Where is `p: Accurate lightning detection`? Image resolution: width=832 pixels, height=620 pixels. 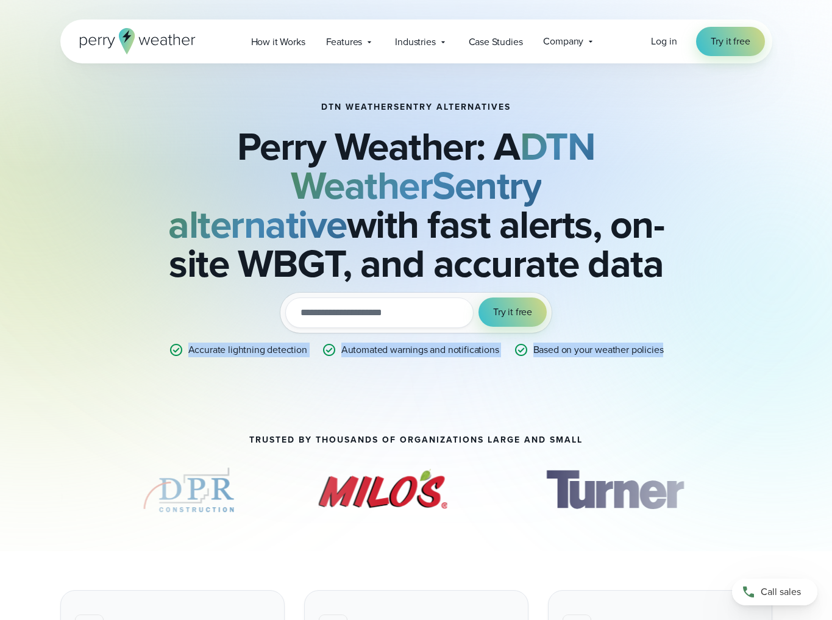 p: Accurate lightning detection is located at coordinates (248, 350).